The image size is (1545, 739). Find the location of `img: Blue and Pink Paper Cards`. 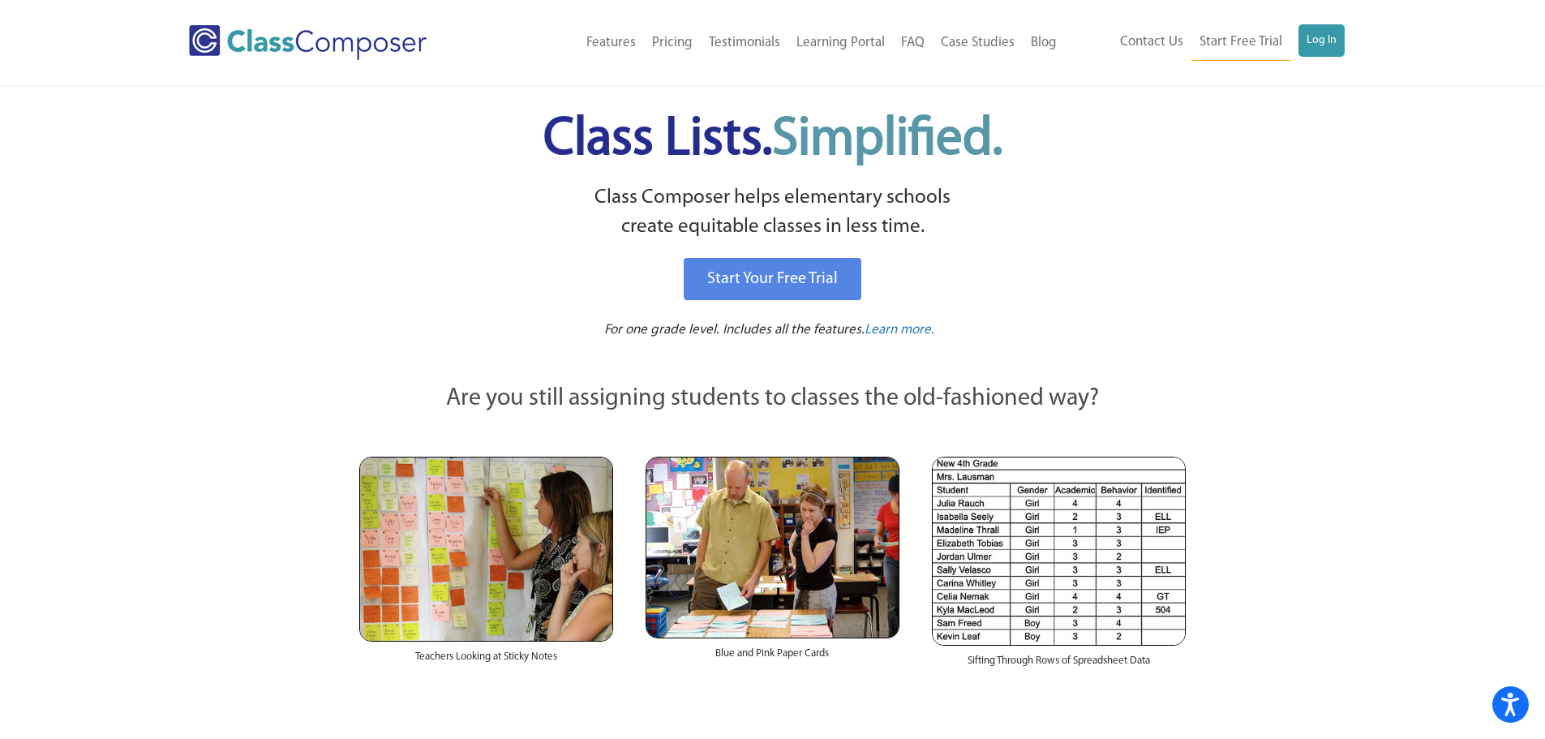

img: Blue and Pink Paper Cards is located at coordinates (772, 547).